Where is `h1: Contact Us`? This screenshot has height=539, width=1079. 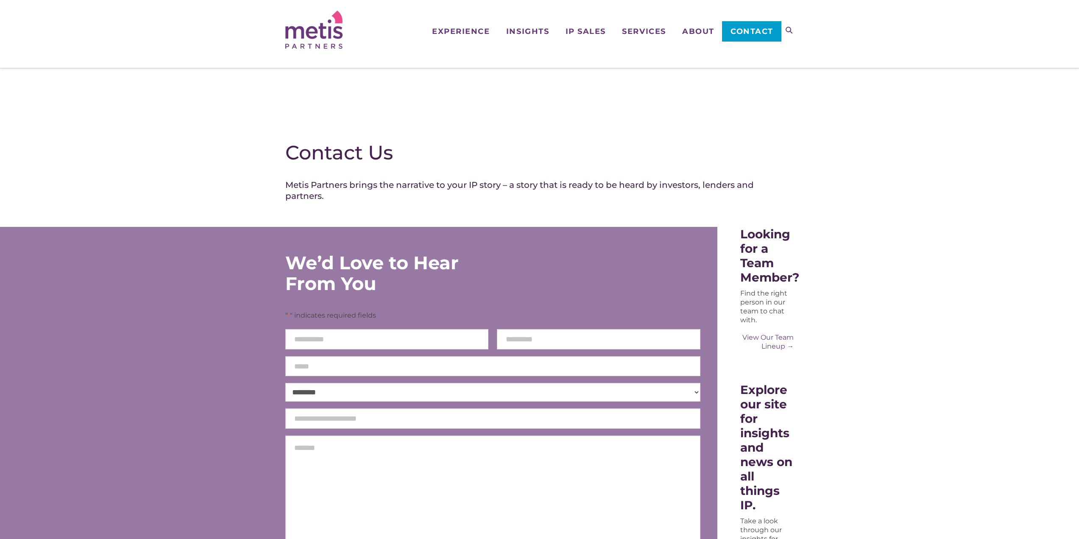 h1: Contact Us is located at coordinates (540, 153).